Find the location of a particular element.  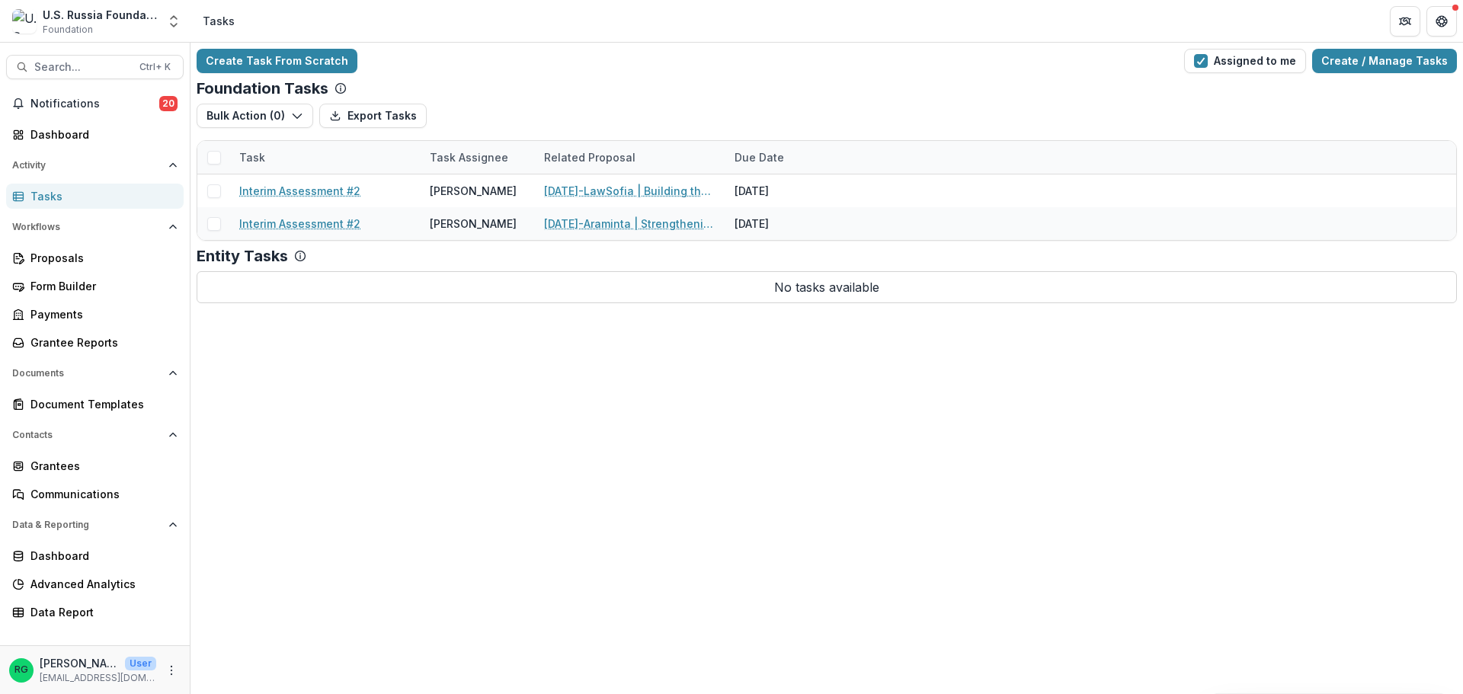

span: Notifications is located at coordinates (94, 104).